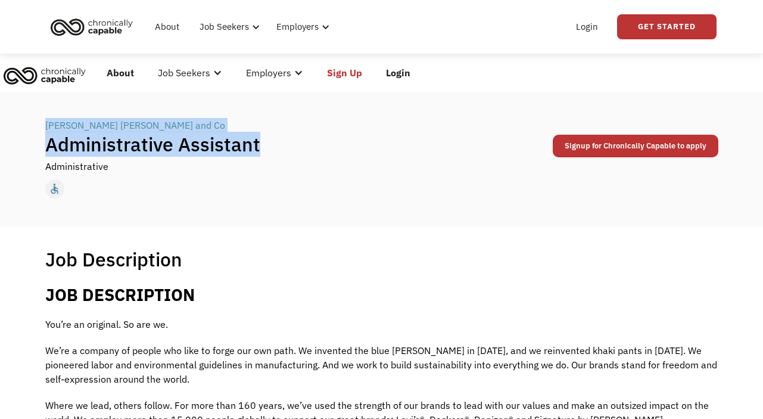  What do you see at coordinates (94, 27) in the screenshot?
I see `a: home` at bounding box center [94, 27].